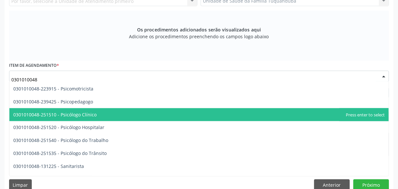  I want to click on span: 0301010048-251540 - Psicólogo do Trabalho, so click(61, 140).